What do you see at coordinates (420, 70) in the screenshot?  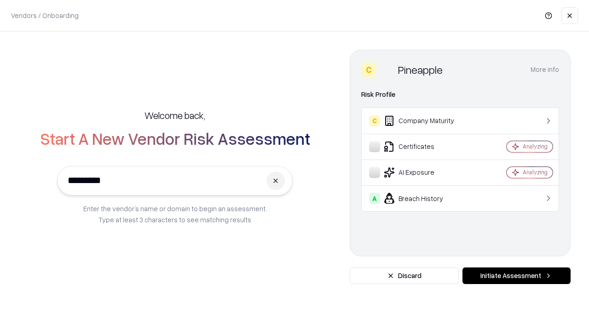 I see `div: Pineapple` at bounding box center [420, 70].